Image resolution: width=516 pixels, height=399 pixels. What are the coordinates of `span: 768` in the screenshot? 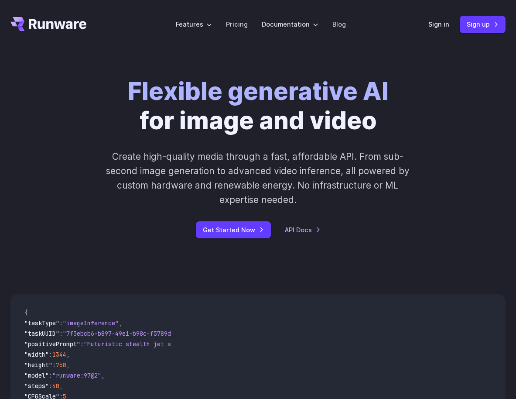 It's located at (61, 365).